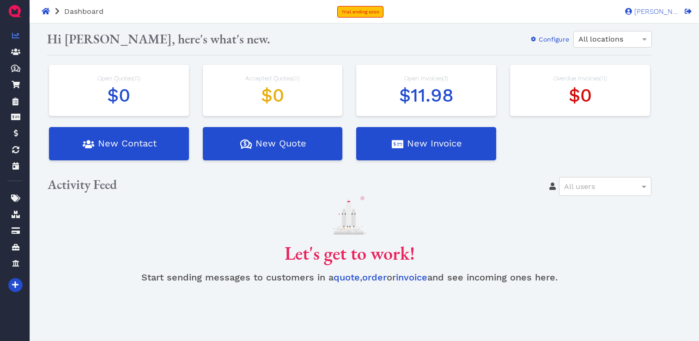  Describe the element at coordinates (426, 95) in the screenshot. I see `span: 11.979999542236328` at that location.